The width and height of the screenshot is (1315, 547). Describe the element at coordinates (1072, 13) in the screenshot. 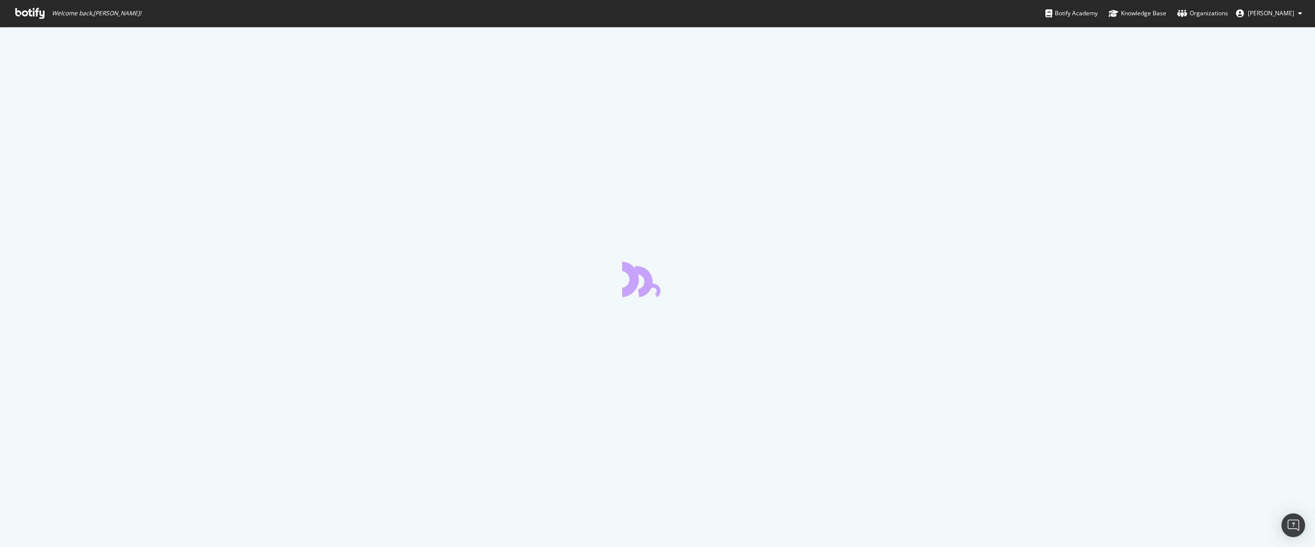

I see `div: Botify Academy` at that location.